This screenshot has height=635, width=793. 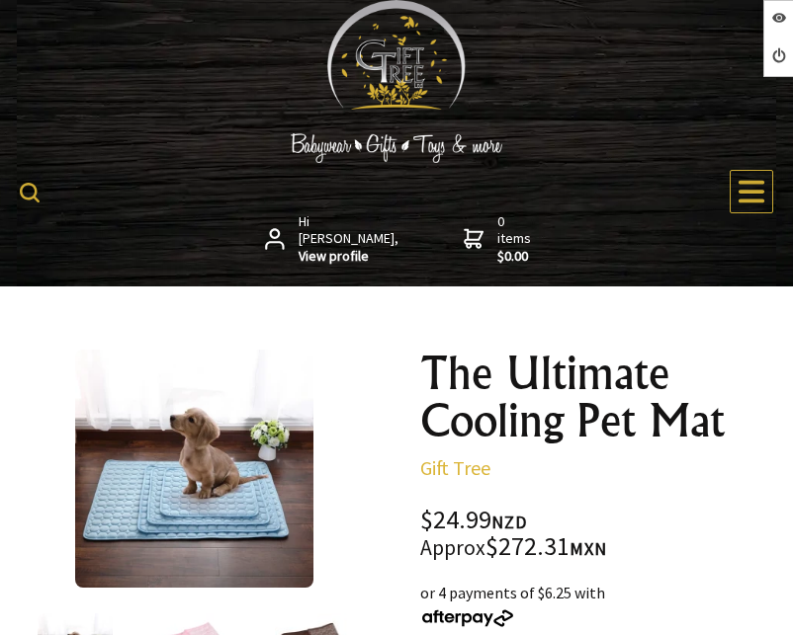 What do you see at coordinates (588, 548) in the screenshot?
I see `span: MXN` at bounding box center [588, 548].